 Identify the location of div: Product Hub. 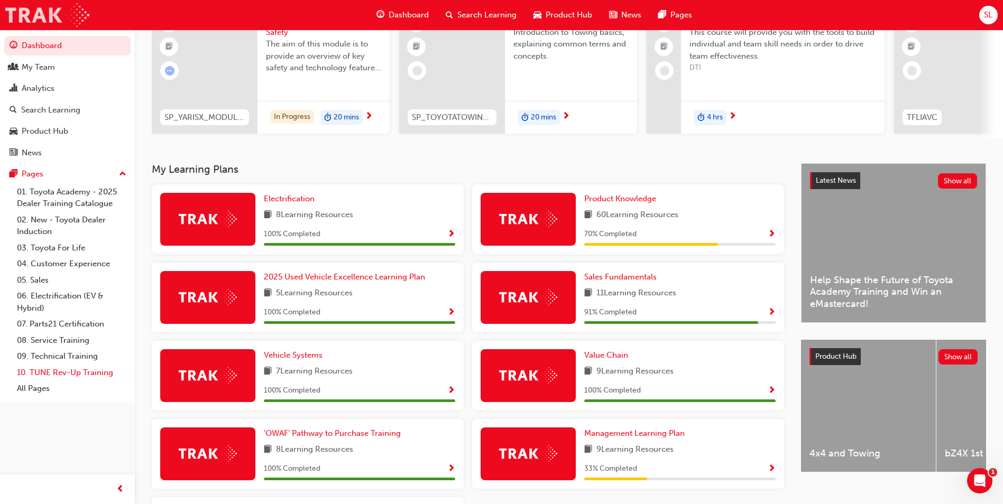
(45, 131).